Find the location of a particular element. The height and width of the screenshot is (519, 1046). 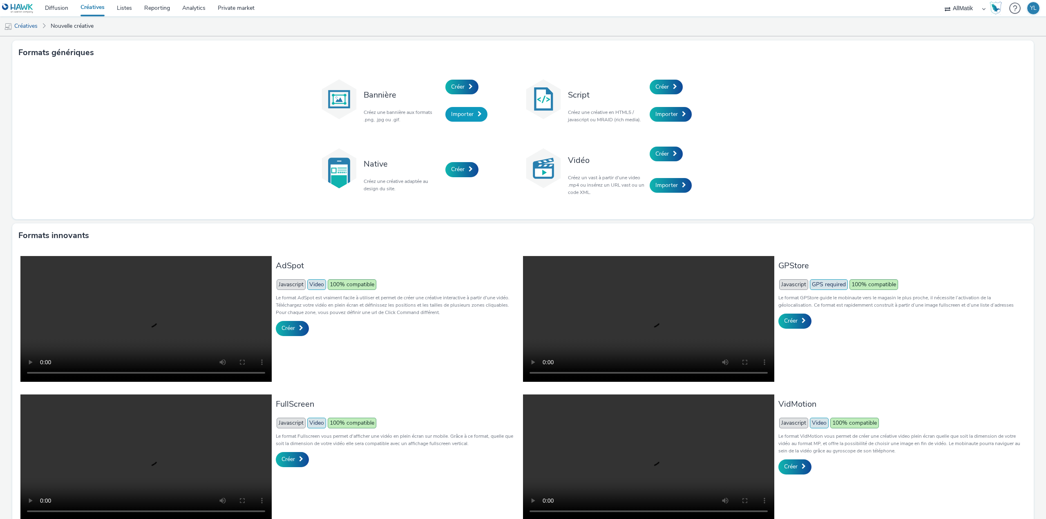

div: Hawk Academy is located at coordinates (996, 8).